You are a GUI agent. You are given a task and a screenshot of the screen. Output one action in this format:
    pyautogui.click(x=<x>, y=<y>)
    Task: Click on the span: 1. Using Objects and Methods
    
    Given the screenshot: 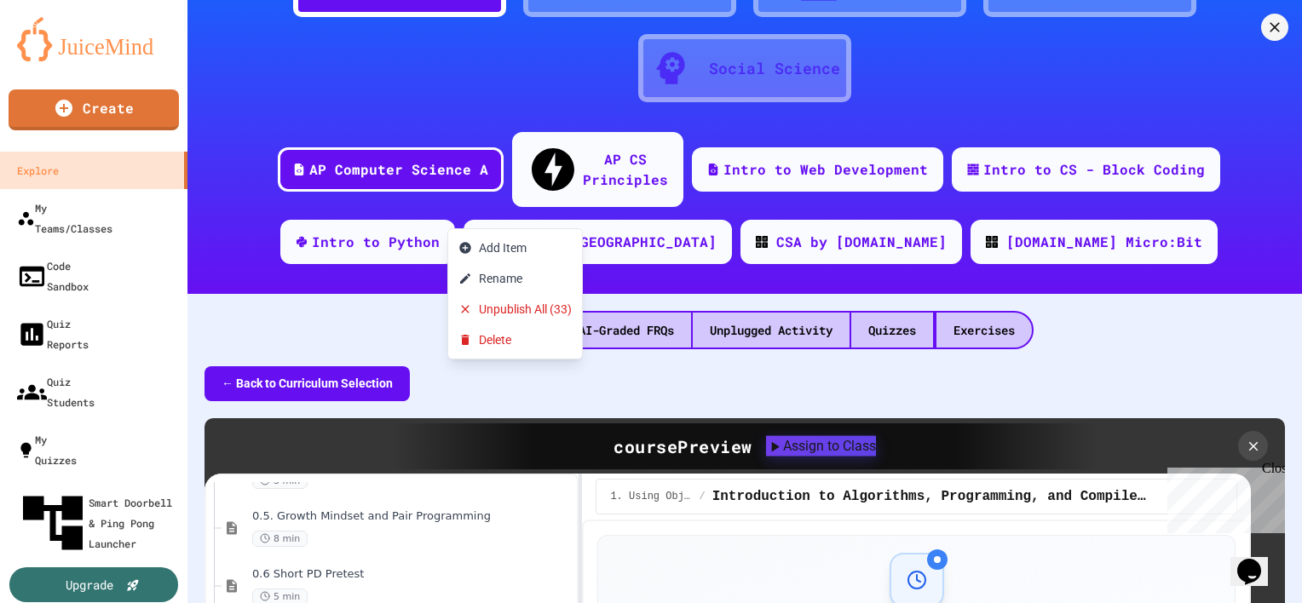 What is the action you would take?
    pyautogui.click(x=651, y=497)
    